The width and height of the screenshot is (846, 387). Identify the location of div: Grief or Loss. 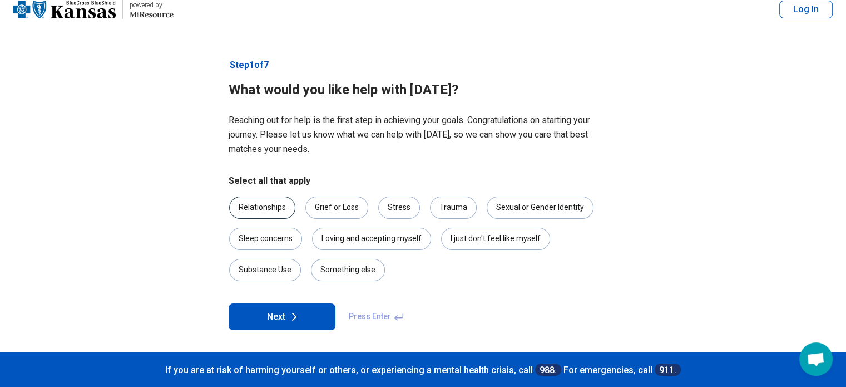
(337, 208).